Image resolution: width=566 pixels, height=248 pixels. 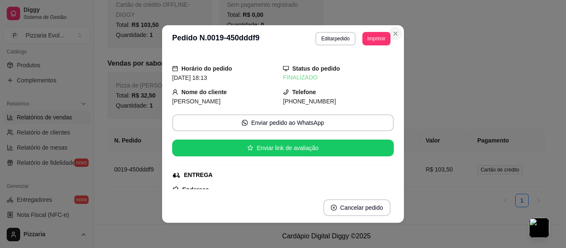 I want to click on span: whats-app, so click(x=245, y=123).